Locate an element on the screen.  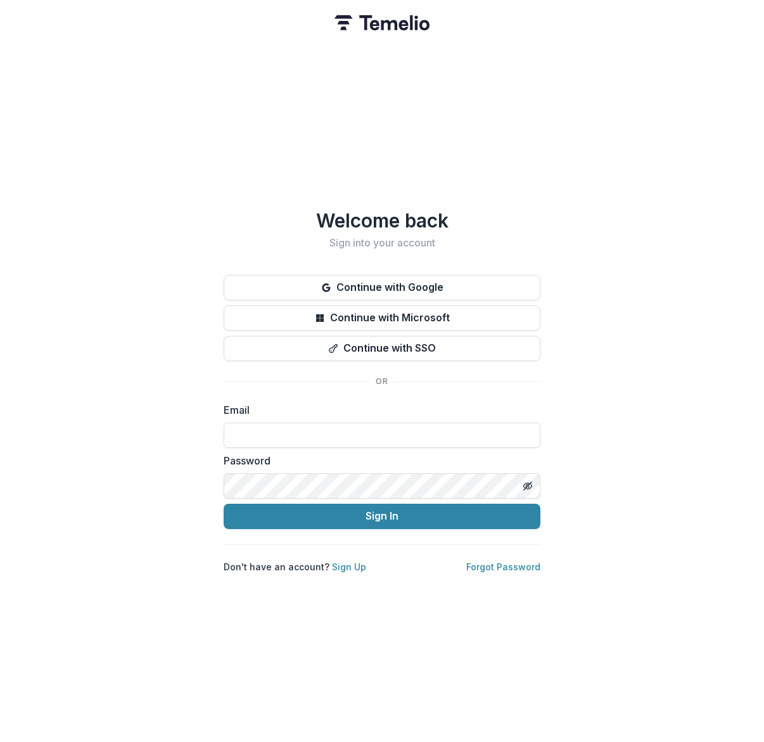
p: Don't have an account? is located at coordinates (295, 567).